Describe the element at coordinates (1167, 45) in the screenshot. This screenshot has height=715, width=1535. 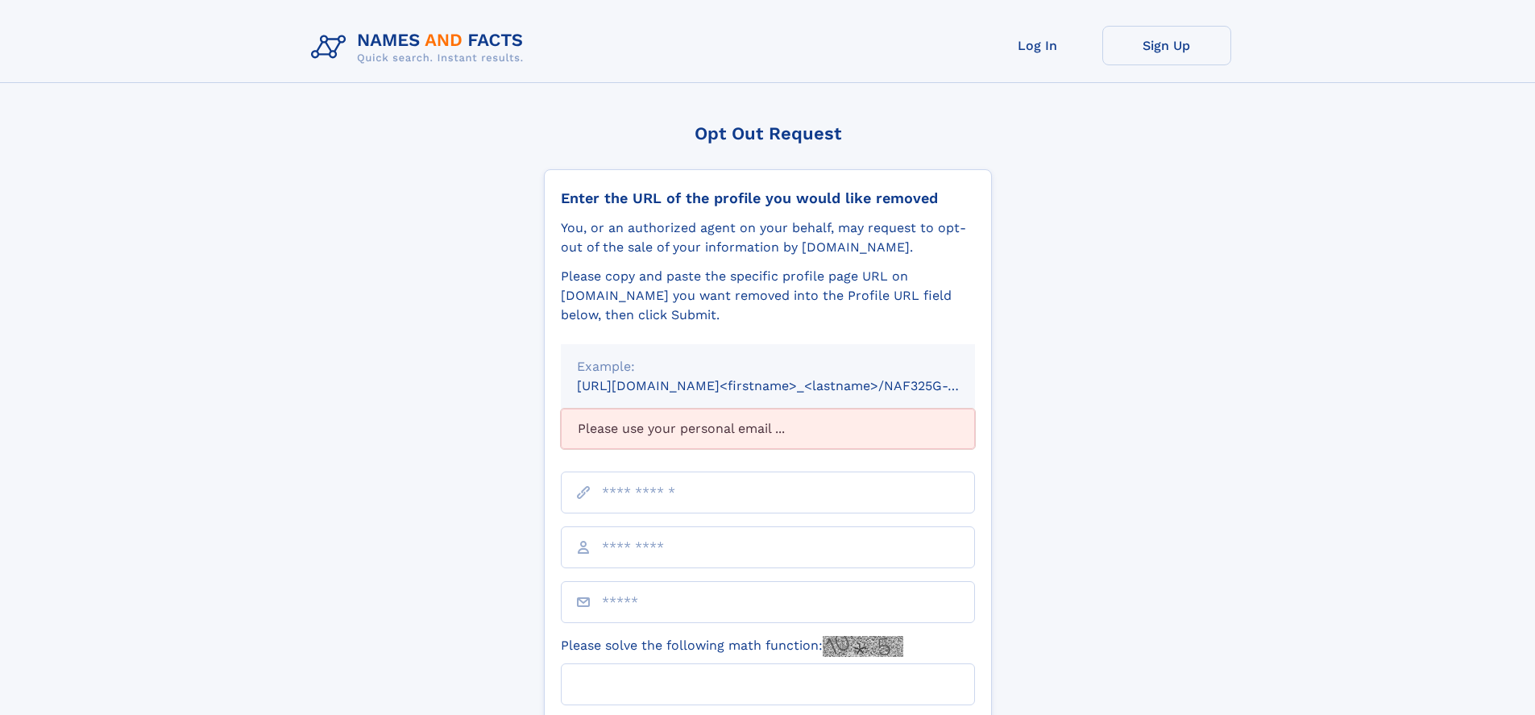
I see `a: Sign Up` at that location.